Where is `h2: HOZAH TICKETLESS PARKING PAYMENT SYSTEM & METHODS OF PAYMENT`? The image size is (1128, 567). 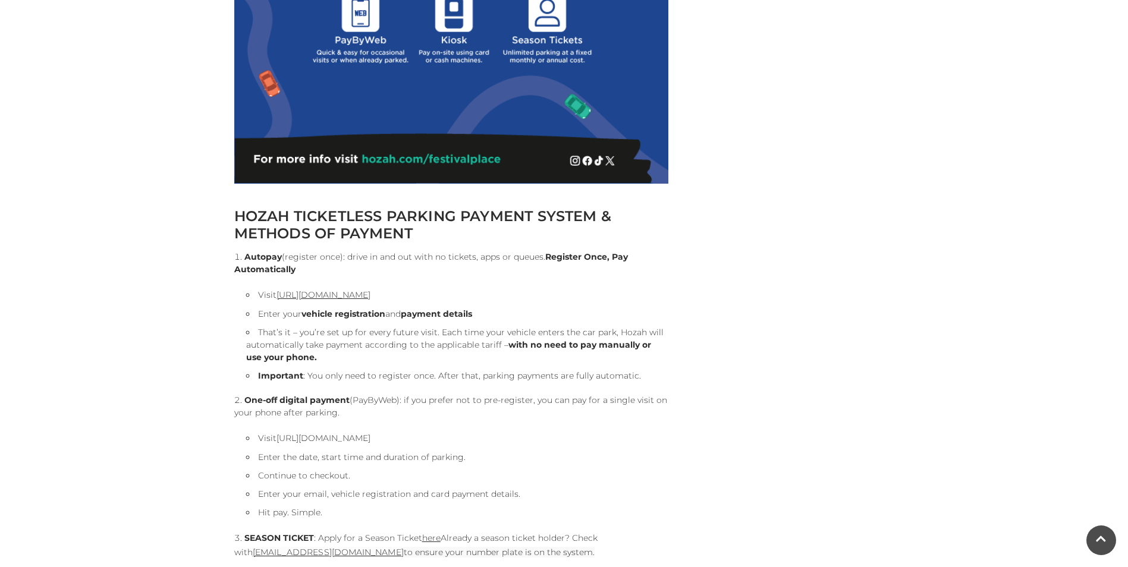
h2: HOZAH TICKETLESS PARKING PAYMENT SYSTEM & METHODS OF PAYMENT is located at coordinates (451, 225).